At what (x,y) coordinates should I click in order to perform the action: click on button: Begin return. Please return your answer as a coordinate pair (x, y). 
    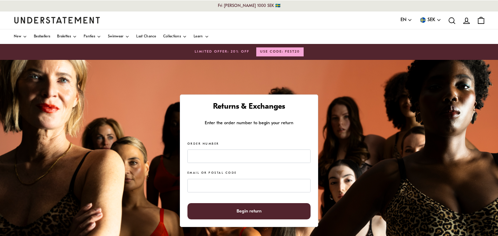
    Looking at the image, I should click on (249, 211).